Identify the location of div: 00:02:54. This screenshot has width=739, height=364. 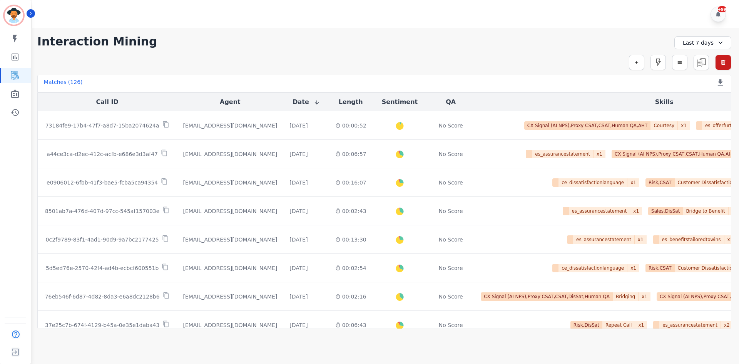
(351, 268).